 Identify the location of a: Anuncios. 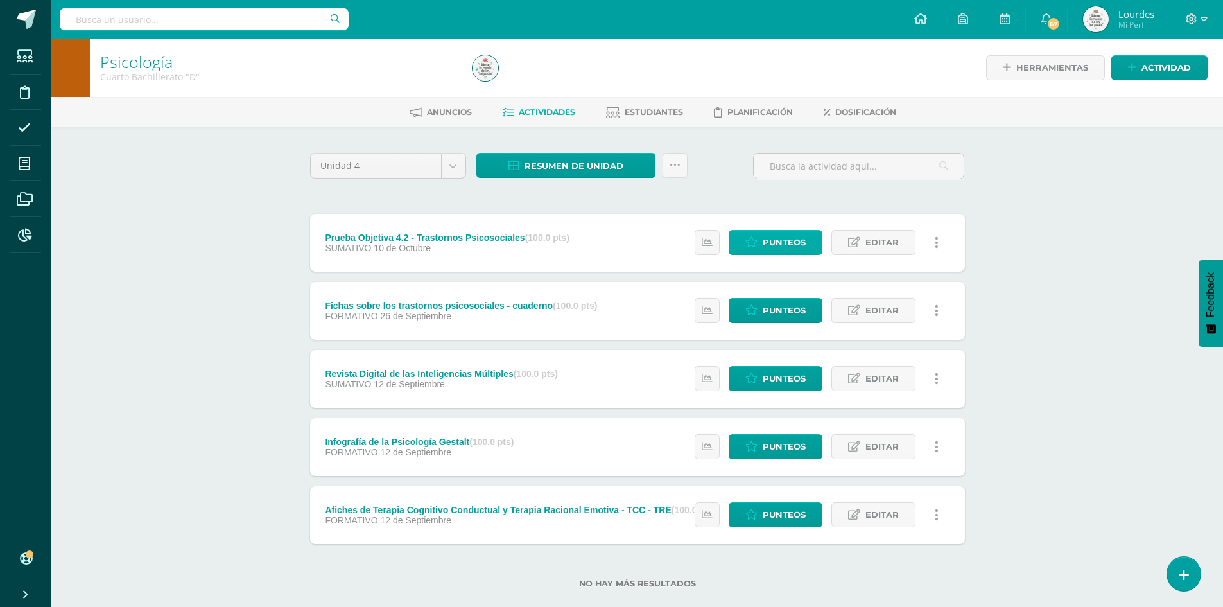
(440, 112).